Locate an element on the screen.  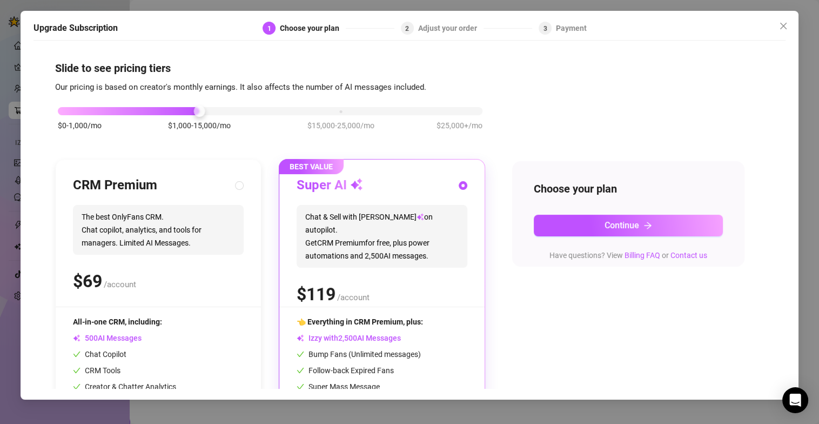
span: Follow-back Expired Fans is located at coordinates (345, 370).